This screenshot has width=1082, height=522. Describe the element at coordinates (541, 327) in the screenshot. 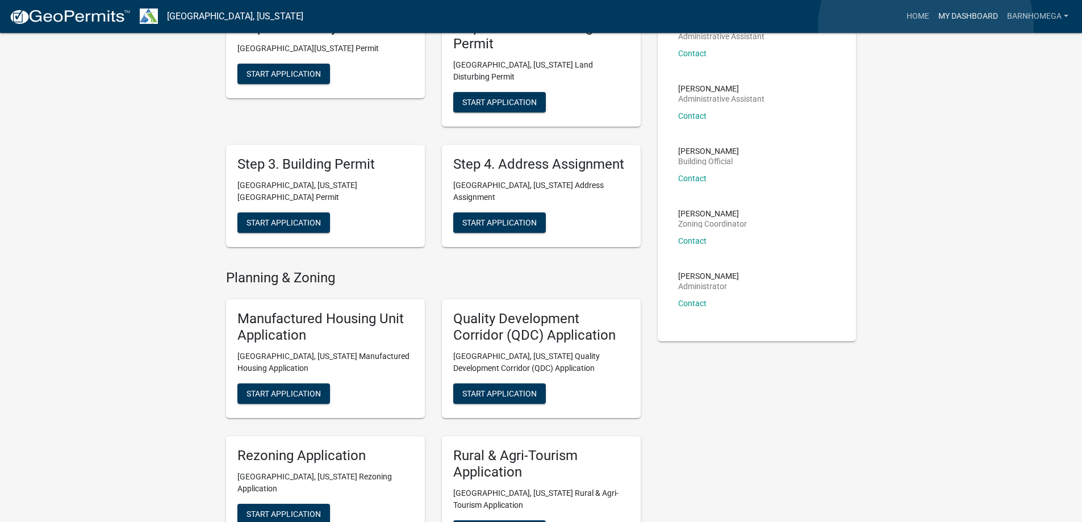

I see `h5: Quality Development Corridor (QDC) Application` at that location.